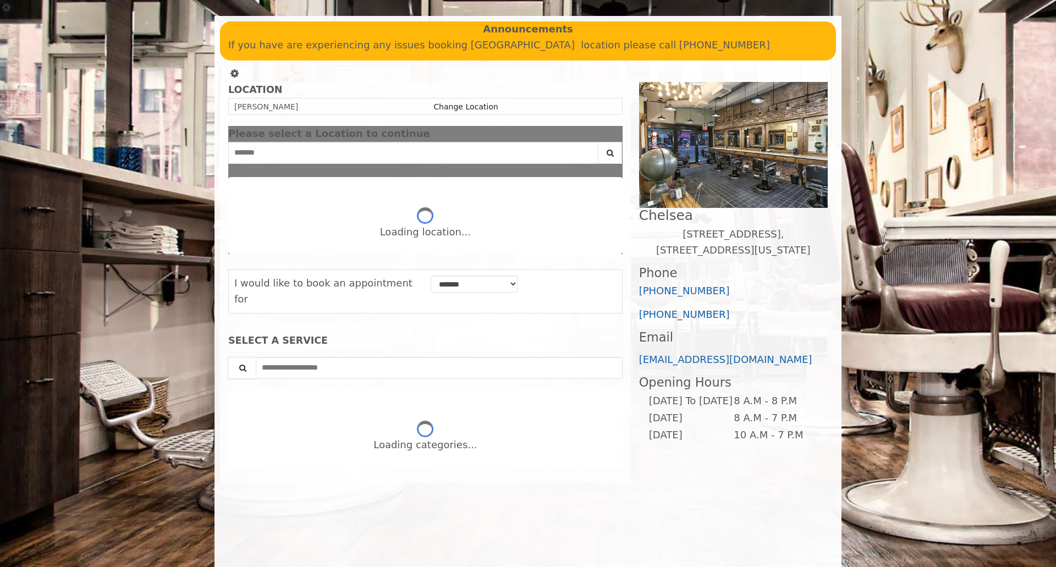  Describe the element at coordinates (610, 153) in the screenshot. I see `i: Search button` at that location.